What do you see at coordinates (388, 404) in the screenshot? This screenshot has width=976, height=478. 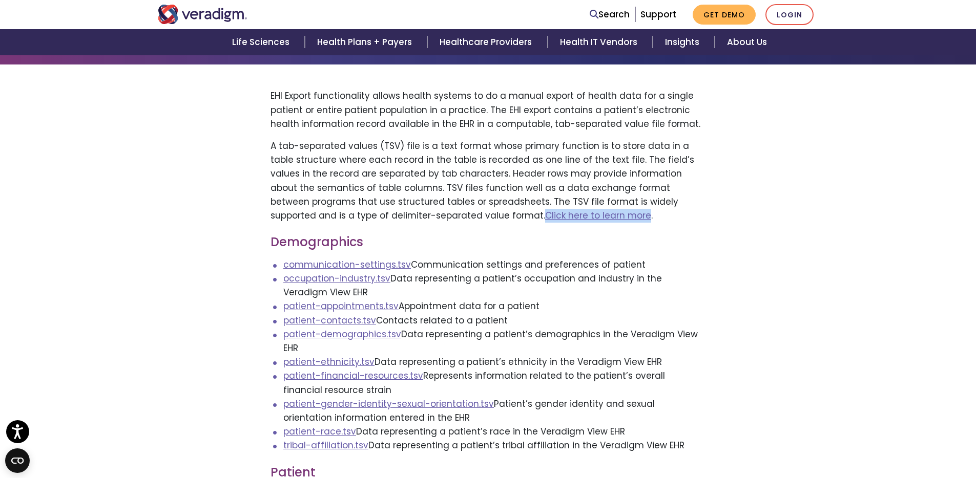 I see `a: patient-gender-identity-sexual-orientation.tsv` at bounding box center [388, 404].